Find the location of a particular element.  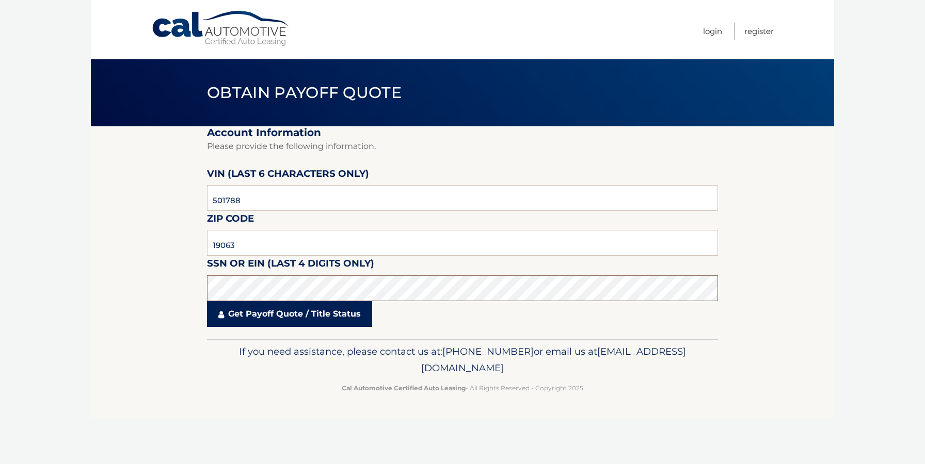

strong: Cal Automotive Certified Auto Leasing is located at coordinates (404, 388).